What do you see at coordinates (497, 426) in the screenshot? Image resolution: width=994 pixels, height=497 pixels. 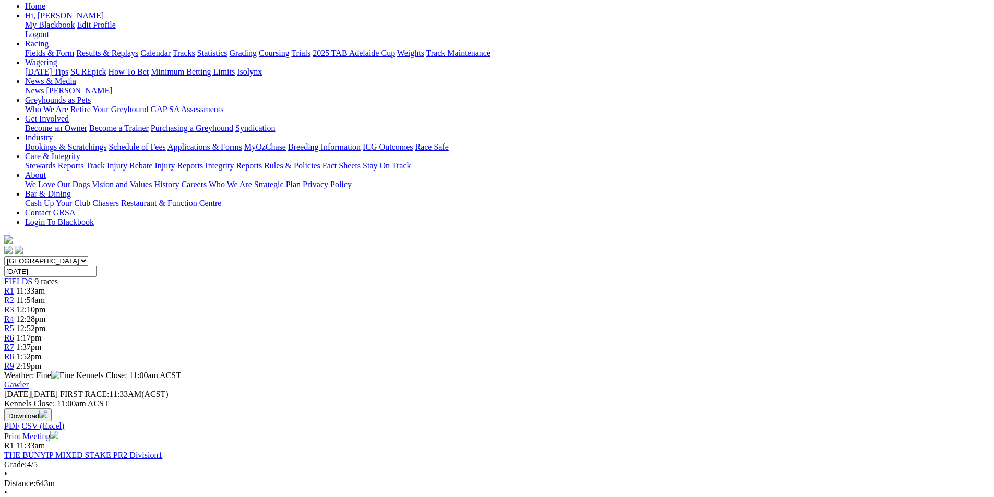 I see `div: Download` at bounding box center [497, 426].